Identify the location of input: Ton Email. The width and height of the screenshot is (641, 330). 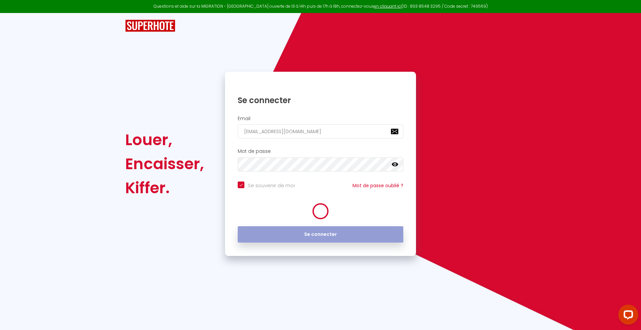
(321, 132).